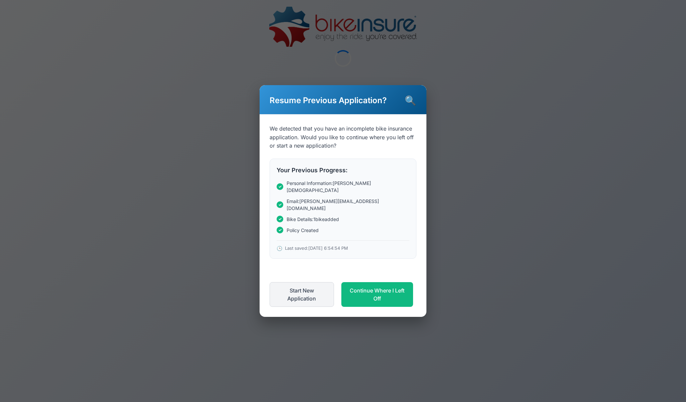 This screenshot has height=402, width=686. I want to click on p: We detected that you have an incomplete bike insurance application. Would you like to continue wh..., so click(343, 137).